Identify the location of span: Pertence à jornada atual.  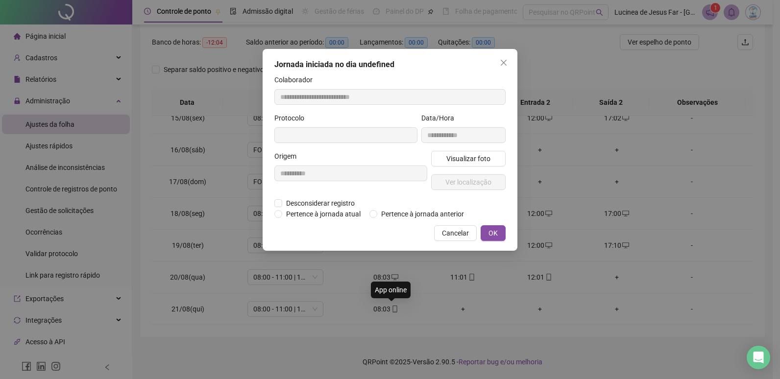
(323, 214).